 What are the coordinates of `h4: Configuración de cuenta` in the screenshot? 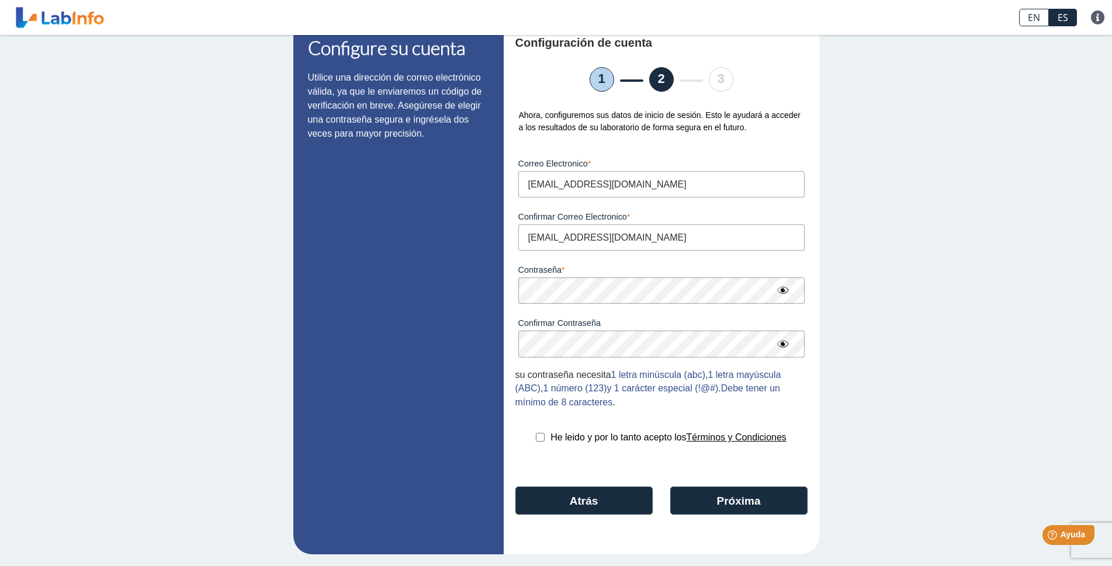 It's located at (628, 43).